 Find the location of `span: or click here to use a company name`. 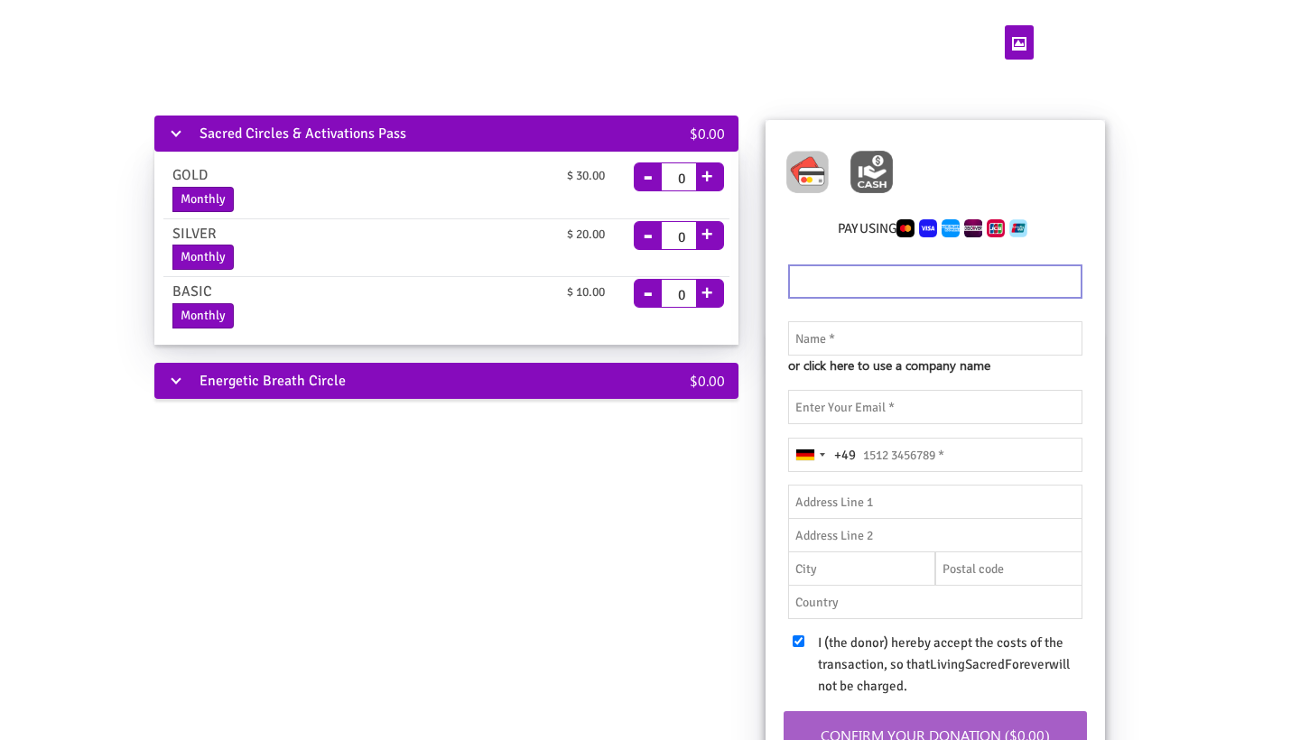

span: or click here to use a company name is located at coordinates (889, 365).